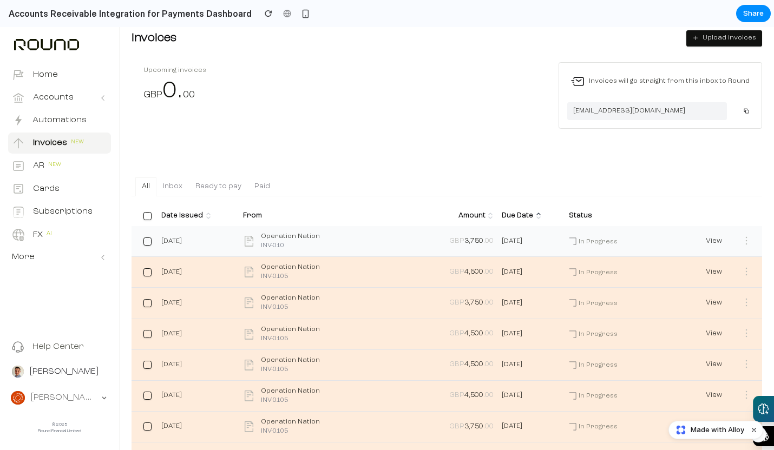  Describe the element at coordinates (53, 70) in the screenshot. I see `p: Accounts` at that location.